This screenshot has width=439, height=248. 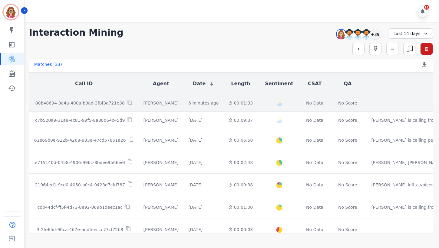 What do you see at coordinates (80, 230) in the screenshot?
I see `p: 3f2fe65d-90ca-467e-add5-eccc77cf72b8` at bounding box center [80, 230].